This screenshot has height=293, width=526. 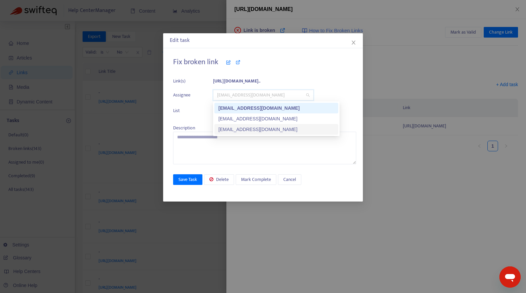 What do you see at coordinates (264, 62) in the screenshot?
I see `h4: Fix broken link` at bounding box center [264, 62].